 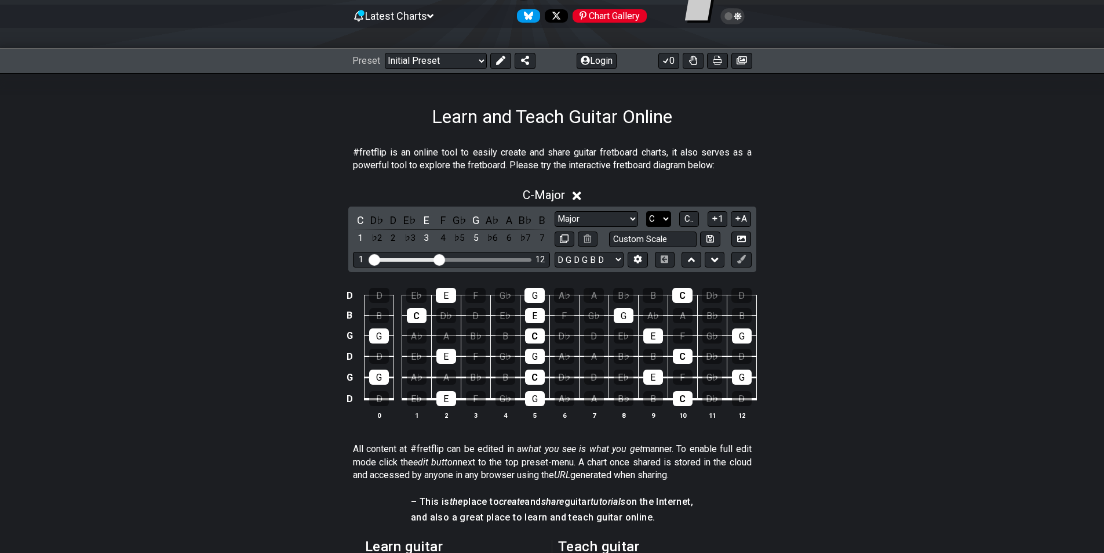 I want to click on button: Store user defined scale, so click(x=710, y=239).